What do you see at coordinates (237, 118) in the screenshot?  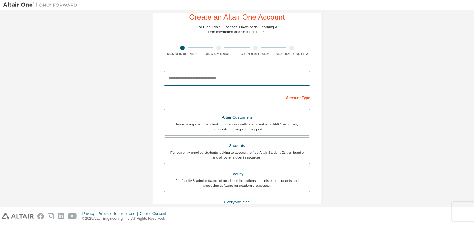 I see `div: Altair Customers` at bounding box center [237, 118].